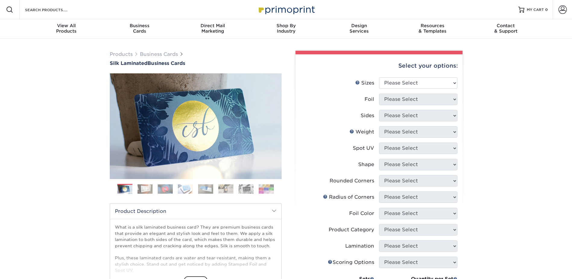 The height and width of the screenshot is (279, 572). What do you see at coordinates (506, 29) in the screenshot?
I see `a: Contact& Support` at bounding box center [506, 29].